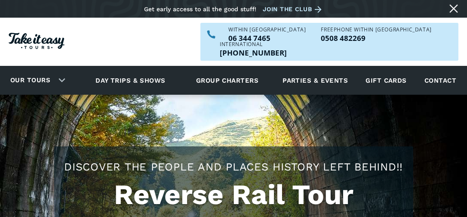 The width and height of the screenshot is (467, 217). I want to click on a: Join the club, so click(294, 9).